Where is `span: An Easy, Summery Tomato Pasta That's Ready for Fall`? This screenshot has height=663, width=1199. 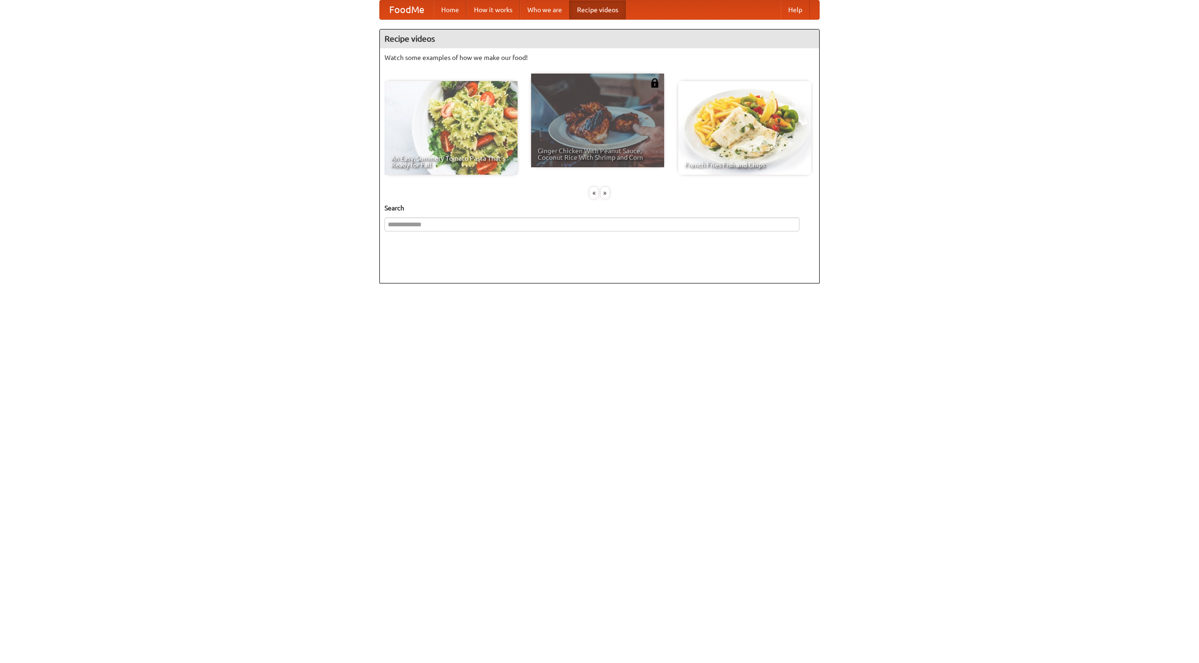
span: An Easy, Summery Tomato Pasta That's Ready for Fall is located at coordinates (451, 162).